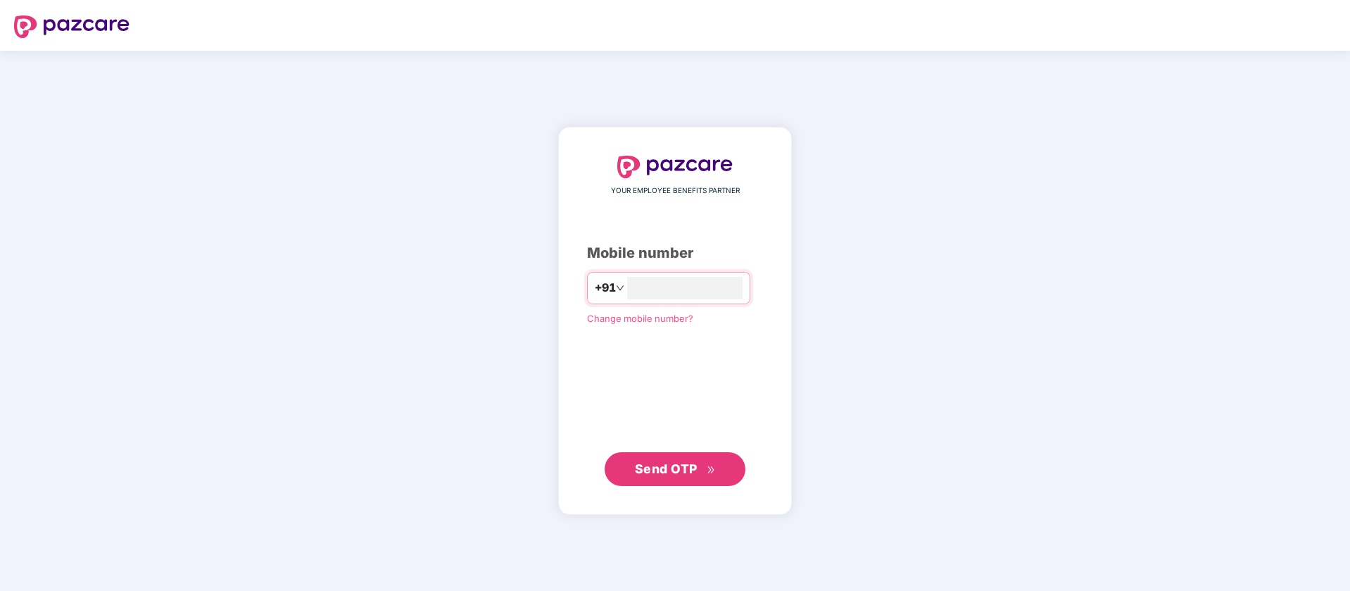 The width and height of the screenshot is (1350, 591). Describe the element at coordinates (640, 318) in the screenshot. I see `span: Change mobile number?` at that location.